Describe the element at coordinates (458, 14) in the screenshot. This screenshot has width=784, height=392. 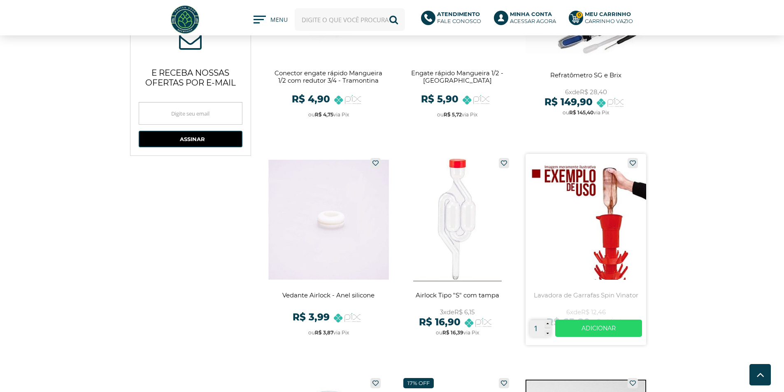
I see `b: Atendimento` at that location.